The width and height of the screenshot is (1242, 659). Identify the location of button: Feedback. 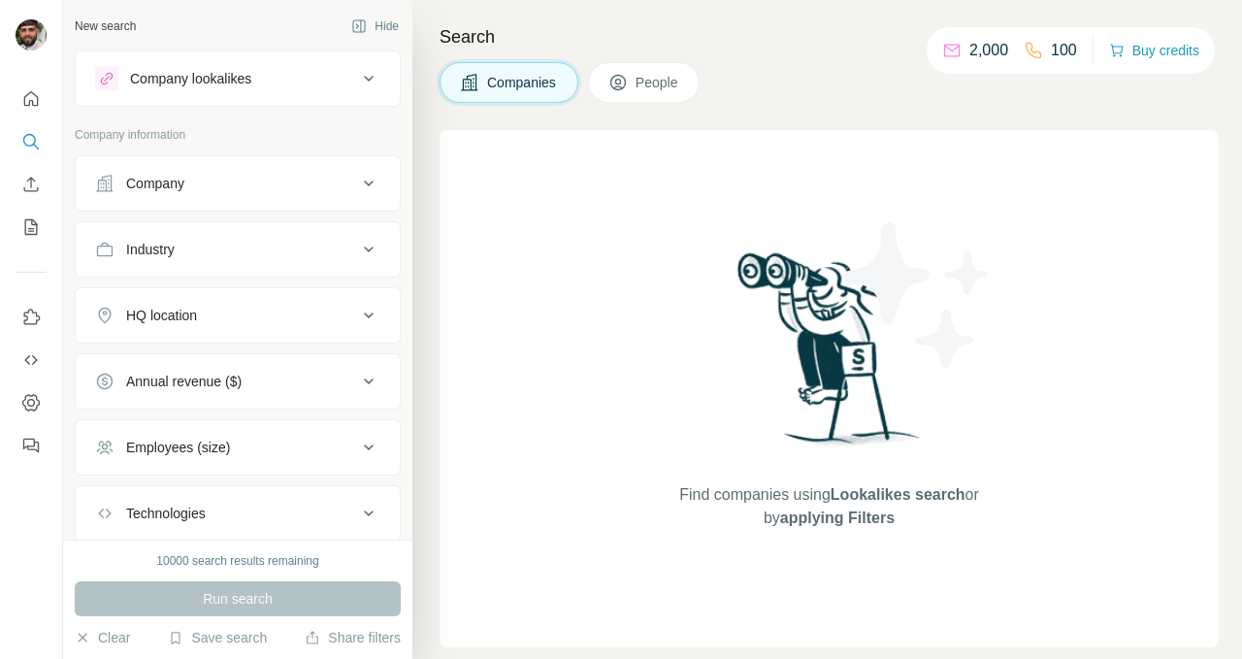
(31, 446).